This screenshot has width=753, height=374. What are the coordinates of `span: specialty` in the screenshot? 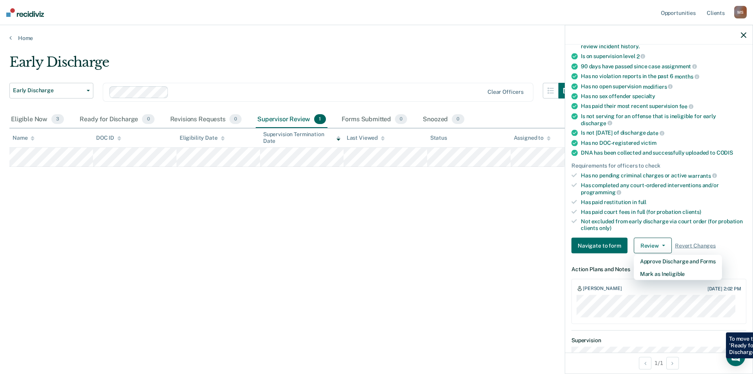 It's located at (643, 96).